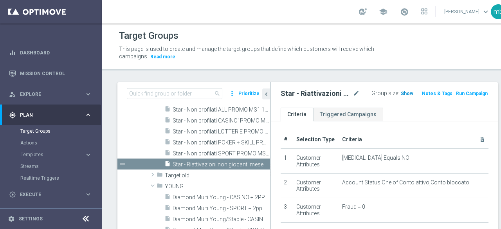  What do you see at coordinates (175, 94) in the screenshot?
I see `input: Quick find group or folder` at bounding box center [175, 94].